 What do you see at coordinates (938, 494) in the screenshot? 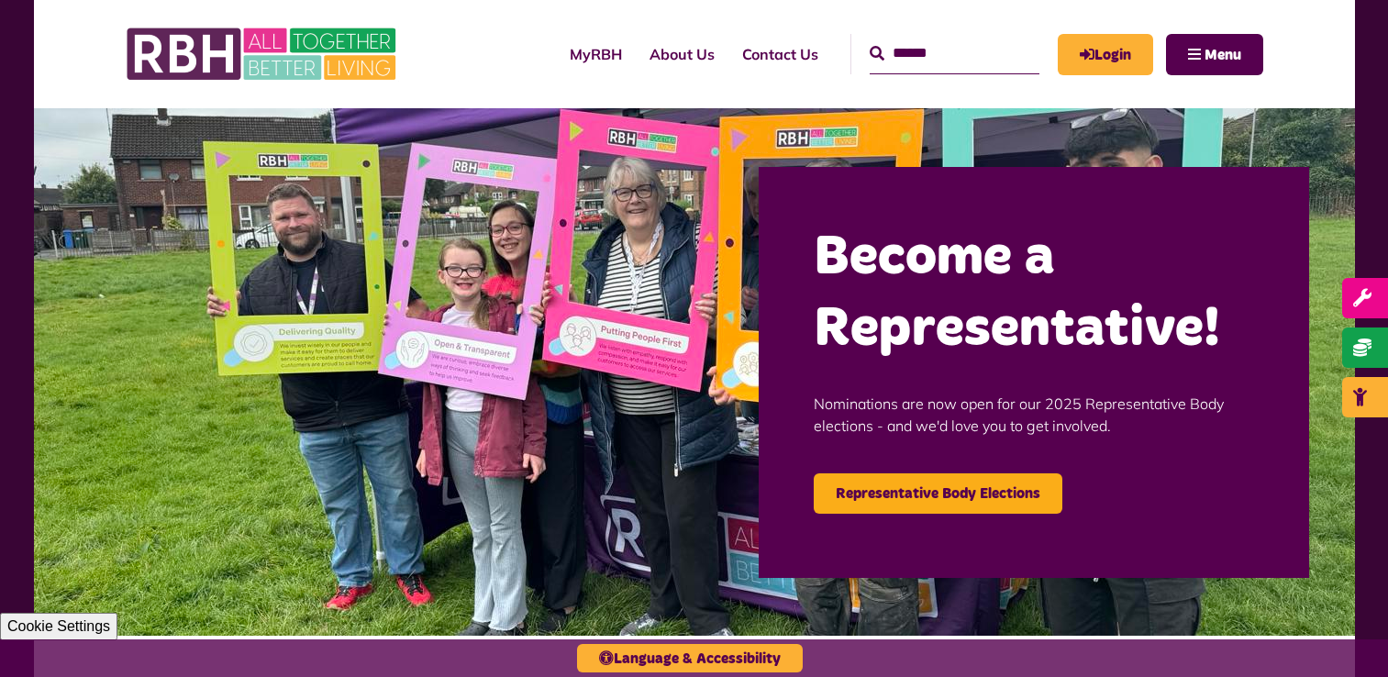
I see `a: Representative Body Elections` at bounding box center [938, 494].